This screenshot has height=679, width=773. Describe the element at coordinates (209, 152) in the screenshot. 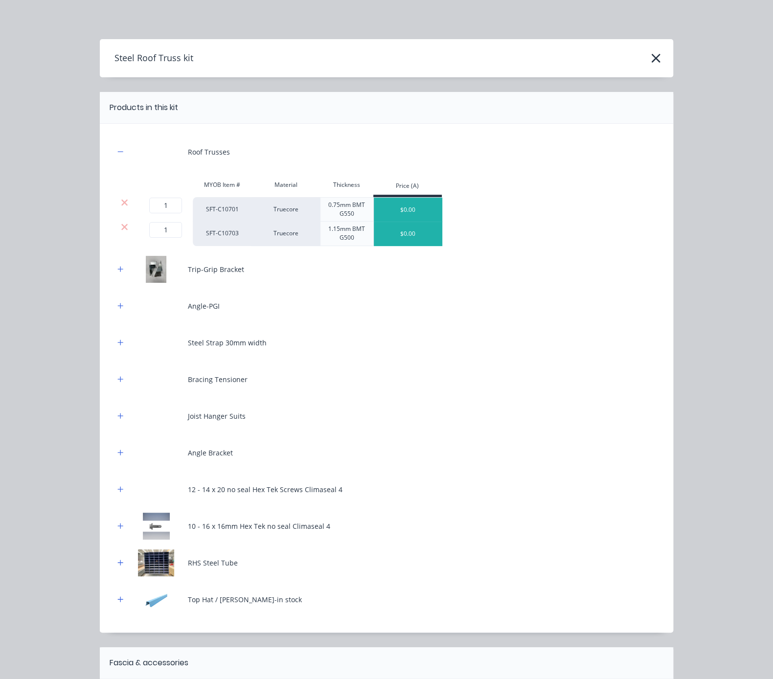

I see `div: Roof Trusses` at that location.